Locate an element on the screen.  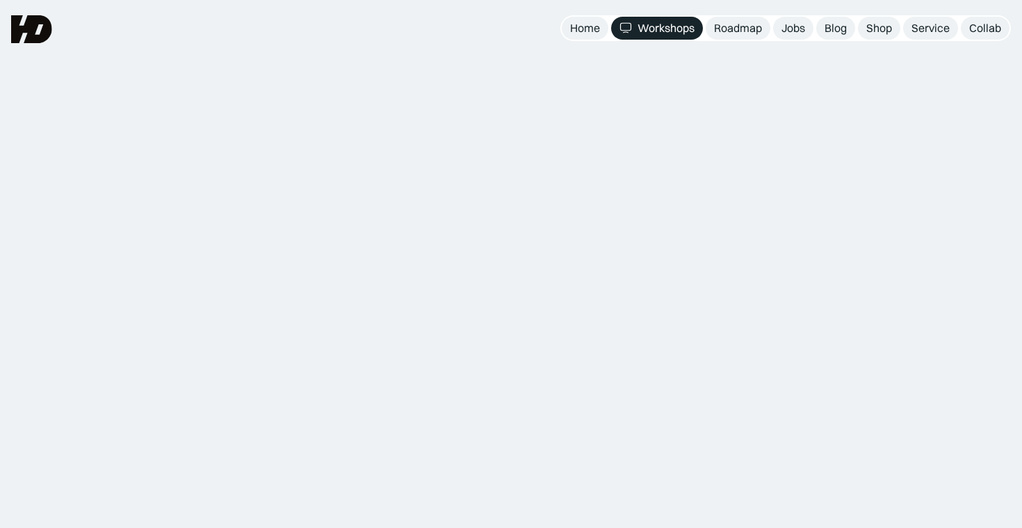
div: Service is located at coordinates (930, 28).